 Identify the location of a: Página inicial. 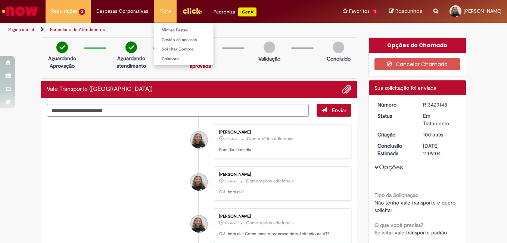
(21, 29).